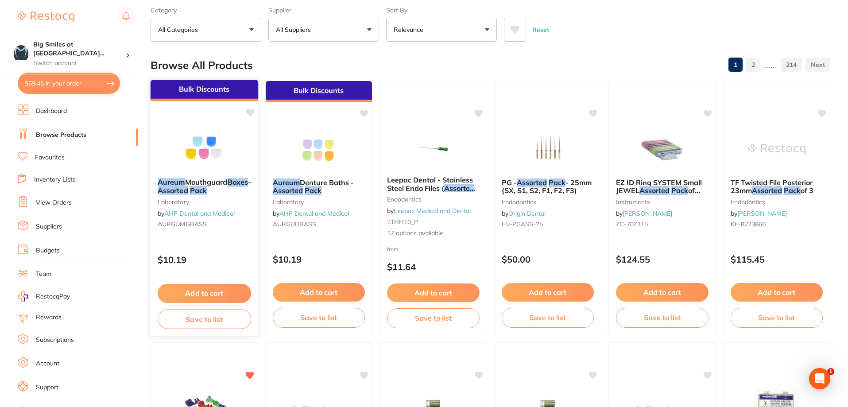  Describe the element at coordinates (432, 200) in the screenshot. I see `span: H Files) - High Quality Dental Product` at that location.